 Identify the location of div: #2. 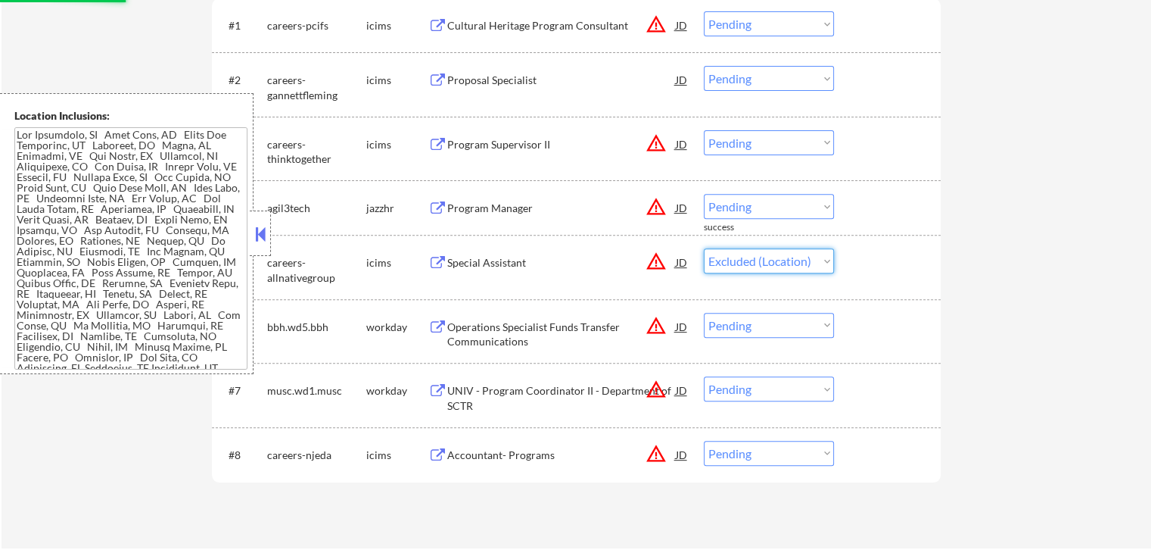
(241, 80).